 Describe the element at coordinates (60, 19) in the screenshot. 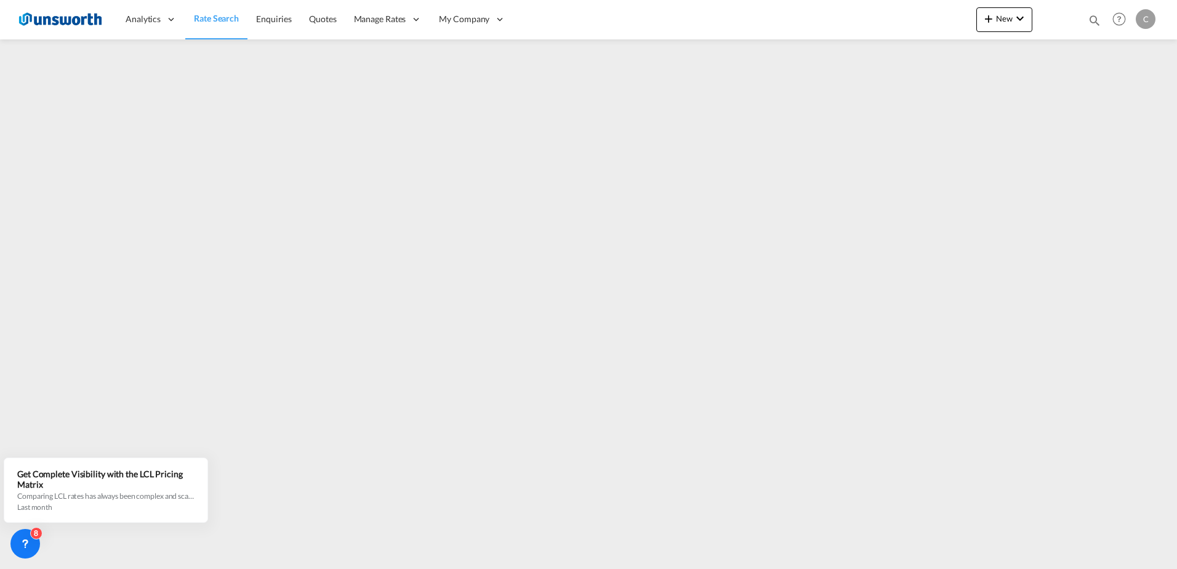

I see `img: 3748d800213711f08852f18dcb6d8936.jpg` at that location.